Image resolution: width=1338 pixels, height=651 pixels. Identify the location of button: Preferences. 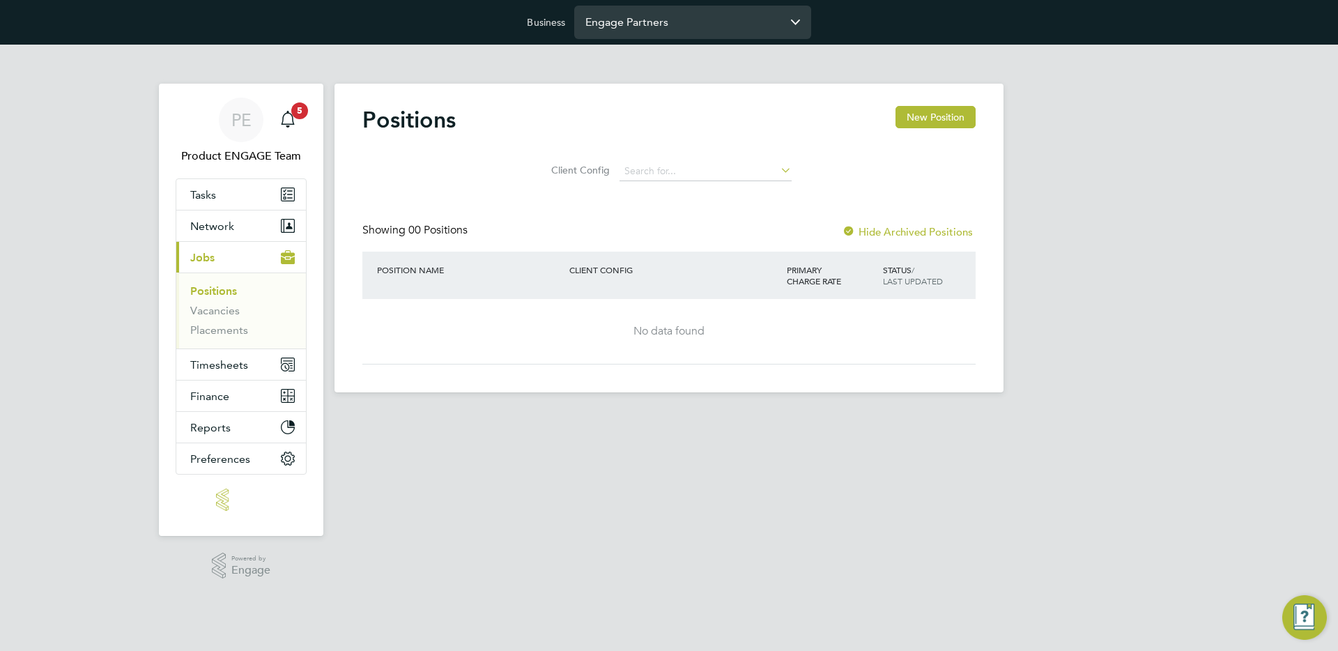
(241, 459).